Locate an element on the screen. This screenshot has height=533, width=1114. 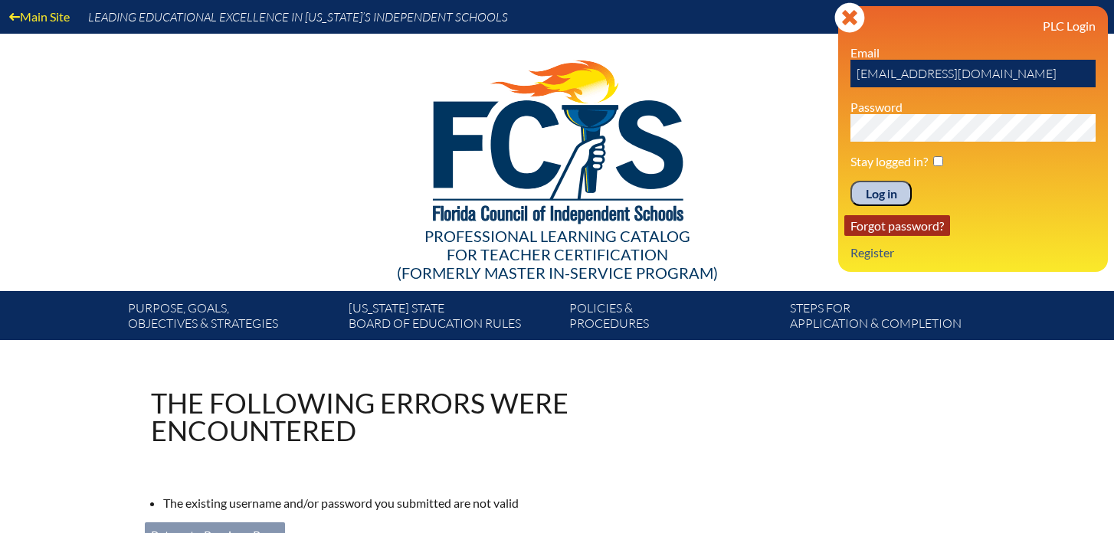
svg: Close is located at coordinates (850, 18).